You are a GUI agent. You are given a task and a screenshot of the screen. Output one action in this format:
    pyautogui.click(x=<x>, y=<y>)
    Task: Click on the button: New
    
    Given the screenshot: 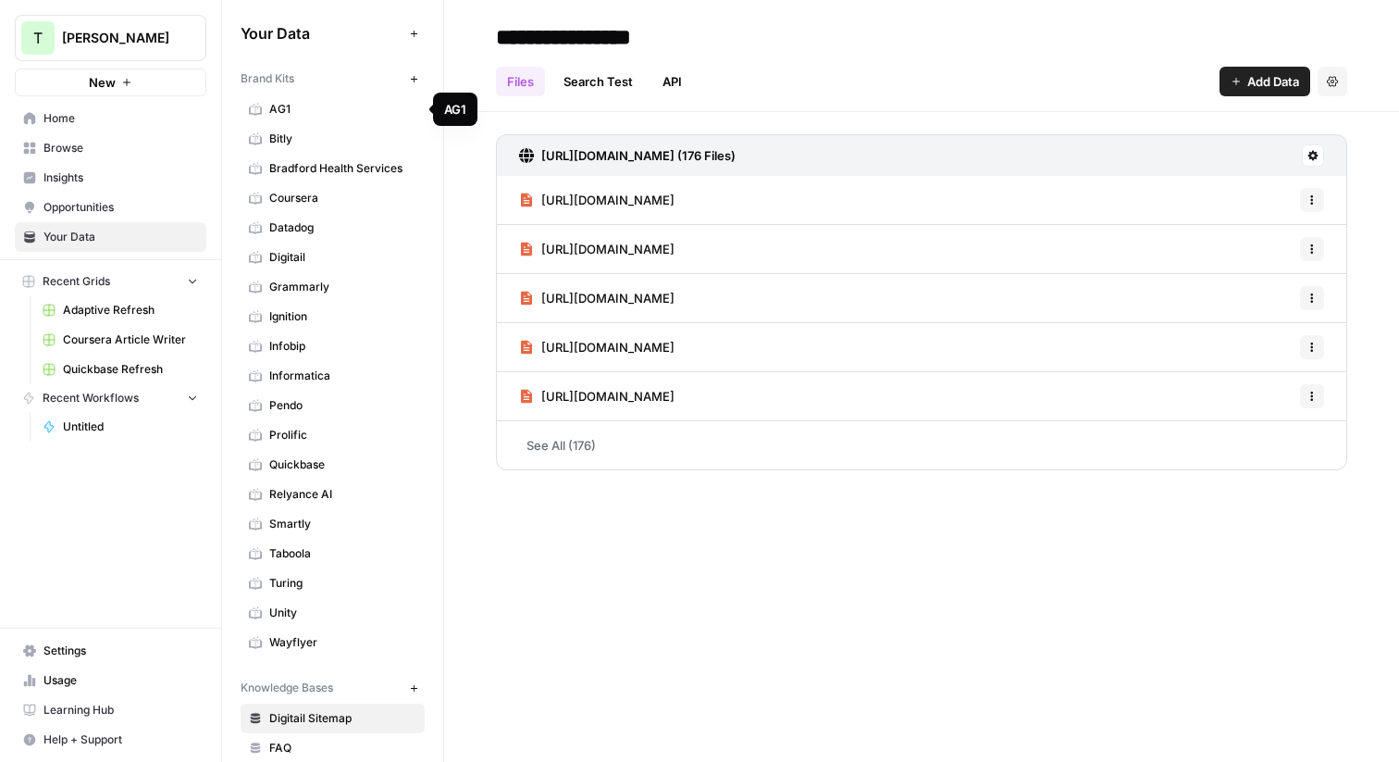 What is the action you would take?
    pyautogui.click(x=110, y=82)
    